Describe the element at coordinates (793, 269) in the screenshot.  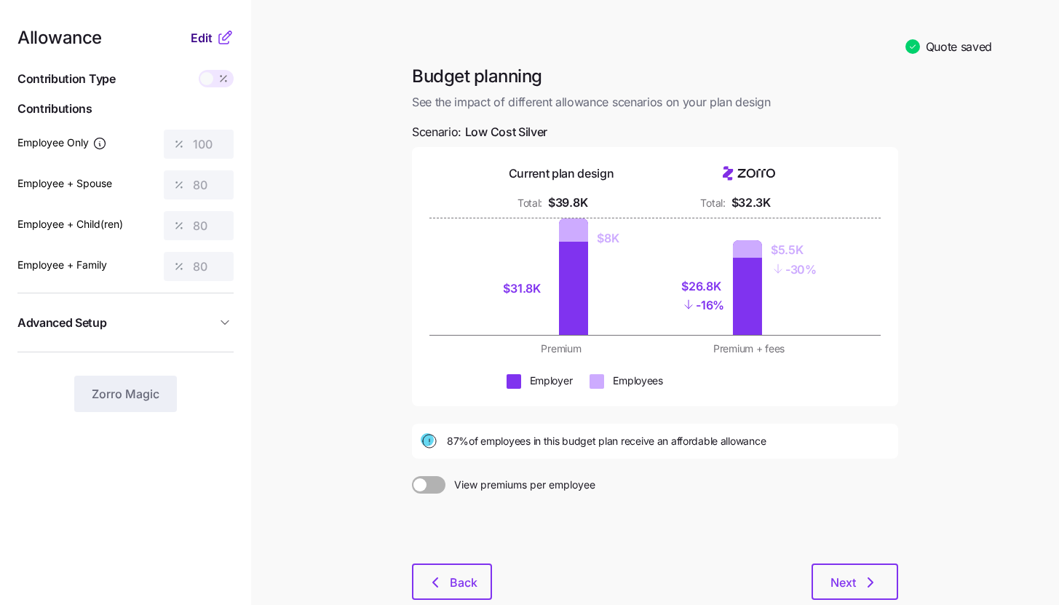
I see `div: - 30%` at that location.